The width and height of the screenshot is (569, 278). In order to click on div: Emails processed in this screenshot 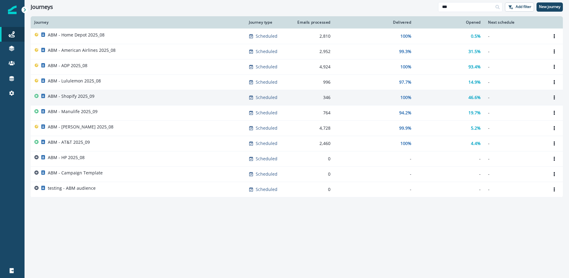, I will do `click(313, 22)`.